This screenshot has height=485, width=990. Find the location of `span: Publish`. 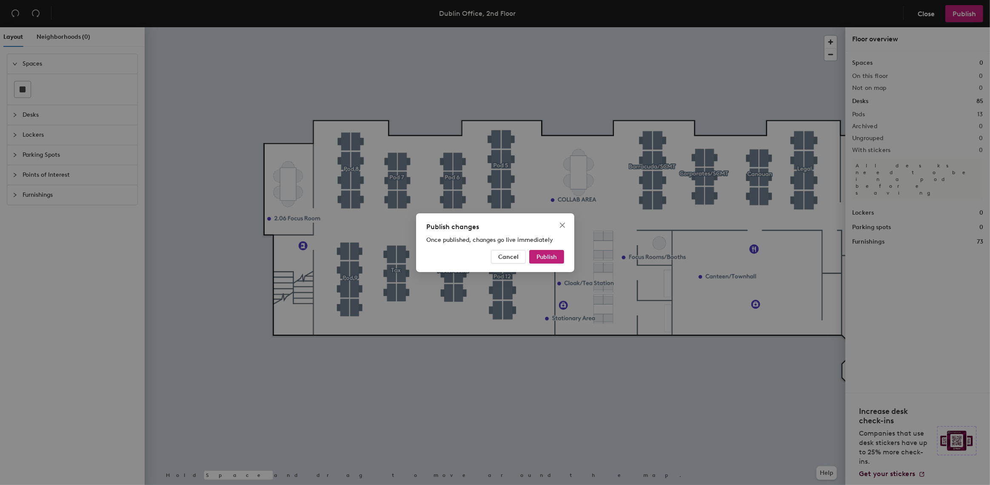

span: Publish is located at coordinates (547, 256).